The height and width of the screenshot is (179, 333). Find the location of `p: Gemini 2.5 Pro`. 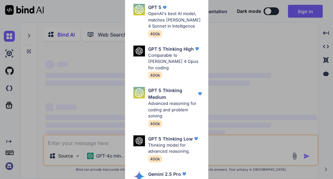

p: Gemini 2.5 Pro is located at coordinates (165, 174).